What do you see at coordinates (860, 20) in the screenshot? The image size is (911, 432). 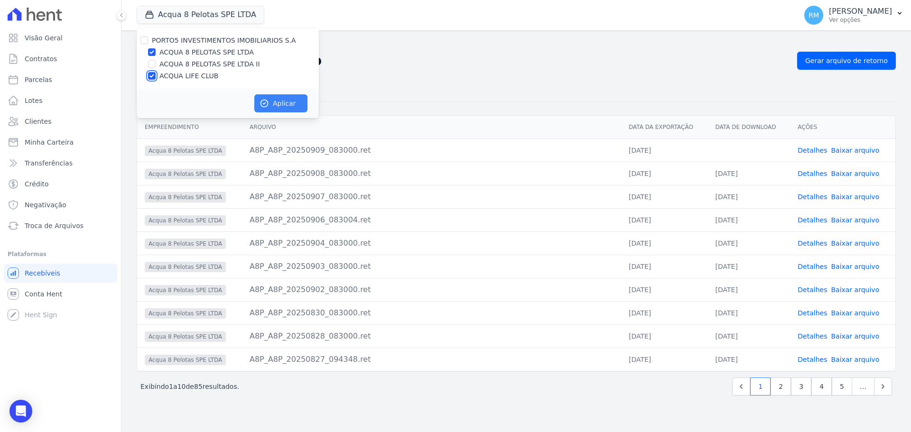 I see `p: Ver opções` at bounding box center [860, 20].